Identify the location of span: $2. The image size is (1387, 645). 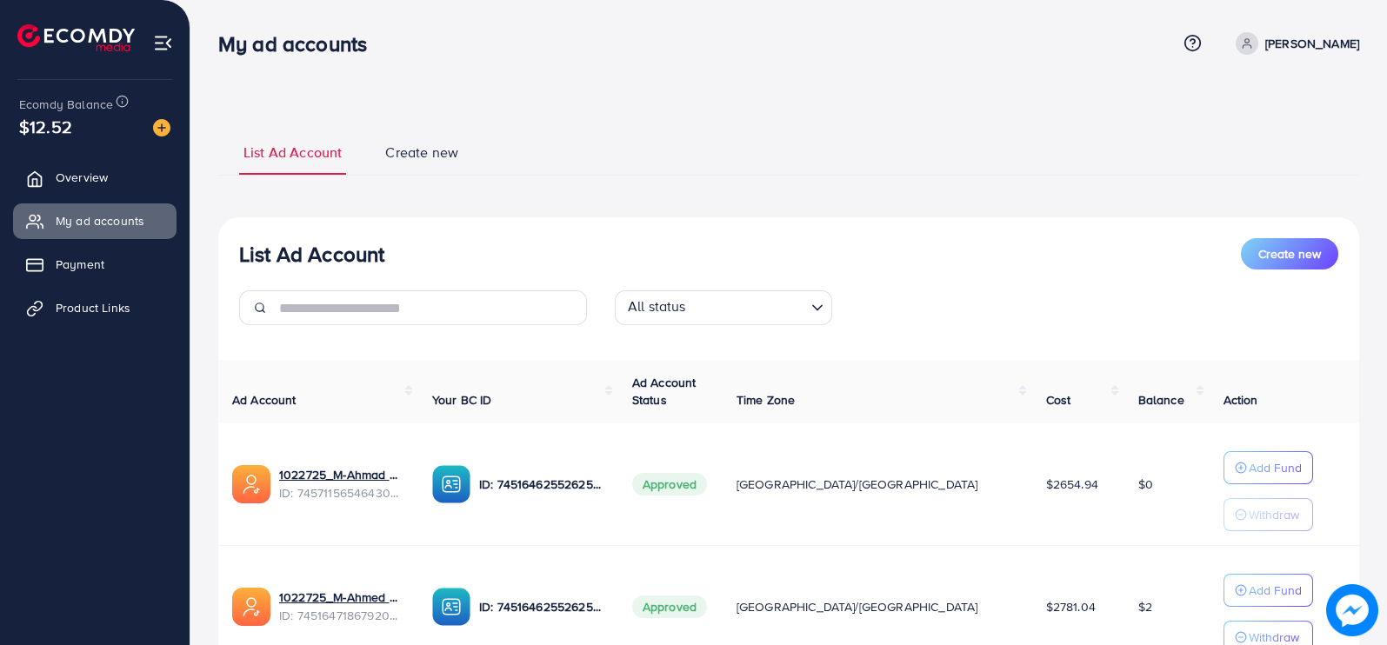
(1145, 607).